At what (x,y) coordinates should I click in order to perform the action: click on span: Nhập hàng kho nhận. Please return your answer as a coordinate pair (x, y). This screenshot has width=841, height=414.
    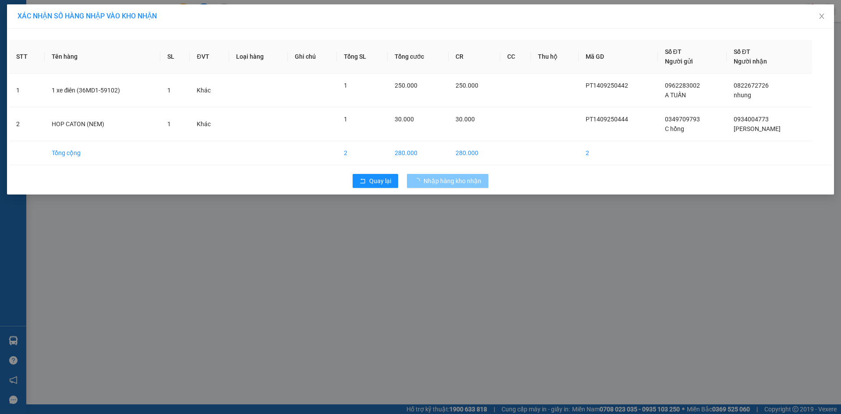
    Looking at the image, I should click on (453, 181).